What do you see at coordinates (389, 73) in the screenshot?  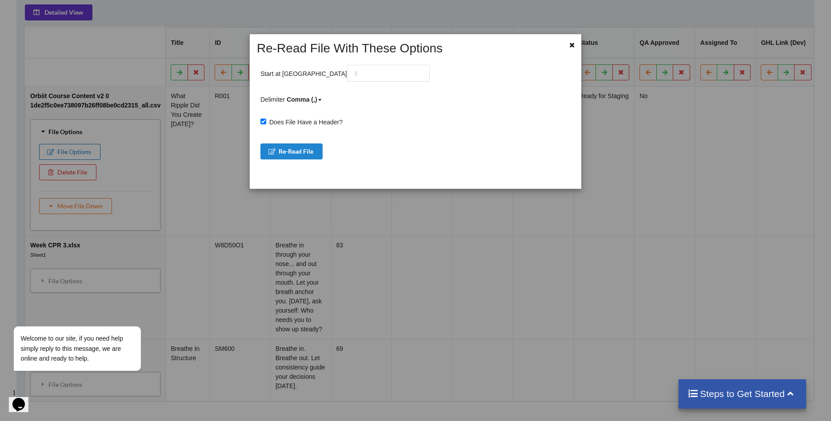 I see `input: 3` at bounding box center [389, 73].